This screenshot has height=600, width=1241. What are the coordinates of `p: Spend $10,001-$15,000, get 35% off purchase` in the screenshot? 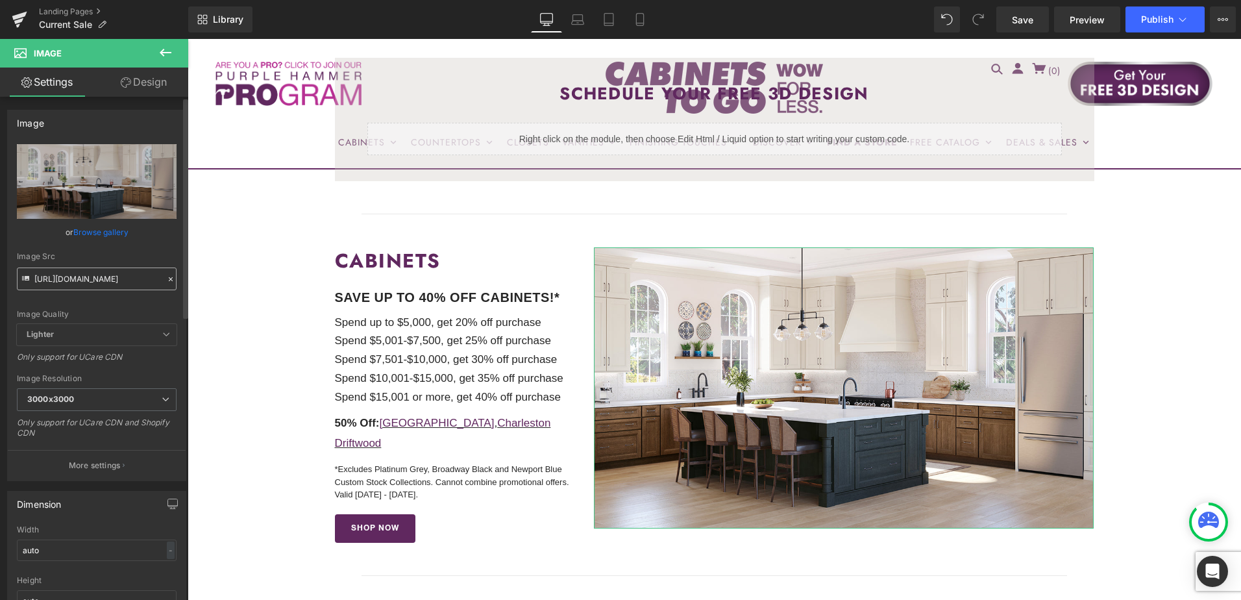 It's located at (267, 340).